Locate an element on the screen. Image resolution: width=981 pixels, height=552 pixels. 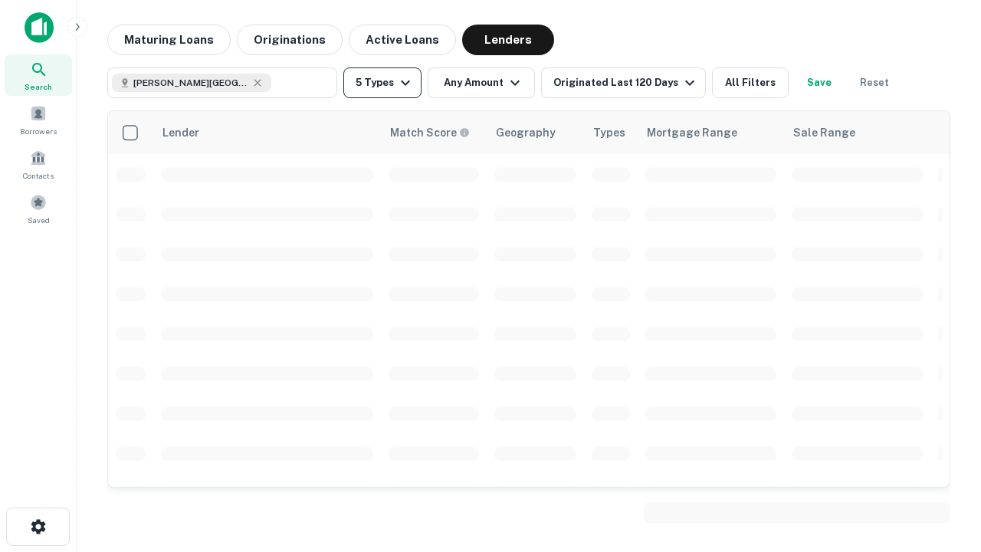
div: Chat Widget is located at coordinates (943, 466).